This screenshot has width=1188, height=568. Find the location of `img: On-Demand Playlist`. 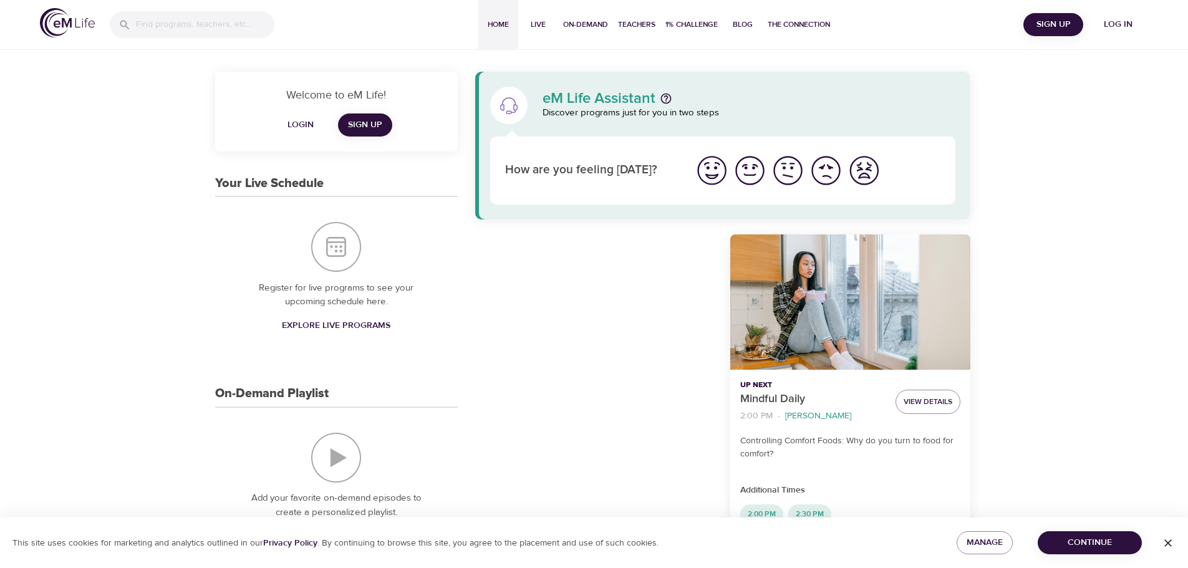

img: On-Demand Playlist is located at coordinates (336, 458).